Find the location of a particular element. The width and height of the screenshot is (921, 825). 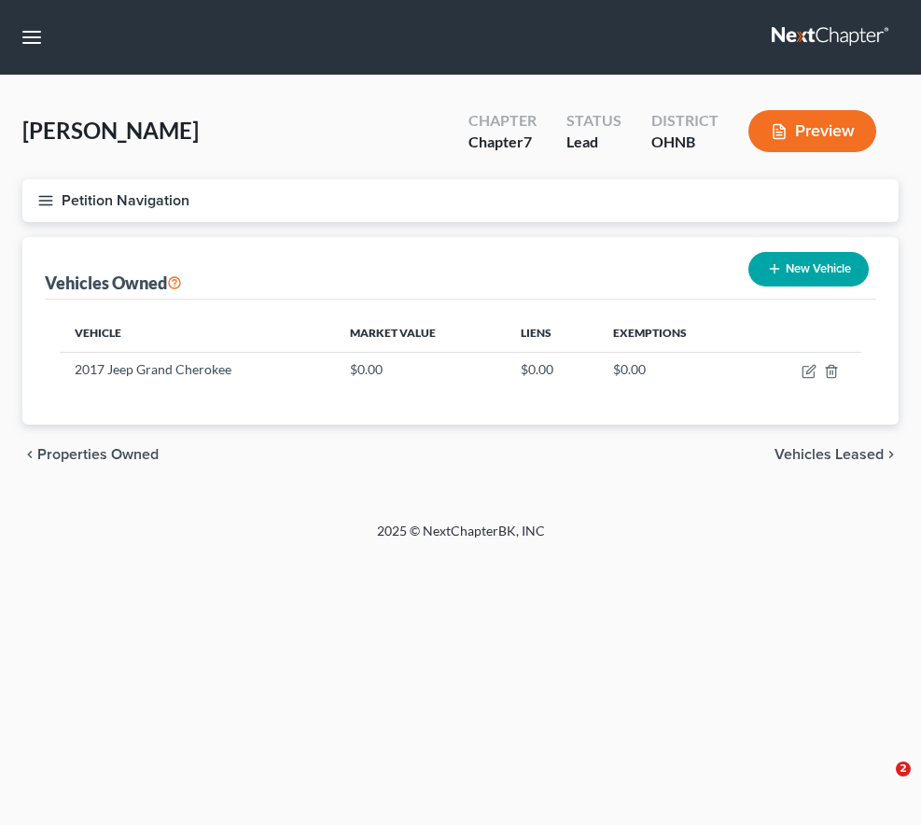

th: Vehicle is located at coordinates (197, 333).